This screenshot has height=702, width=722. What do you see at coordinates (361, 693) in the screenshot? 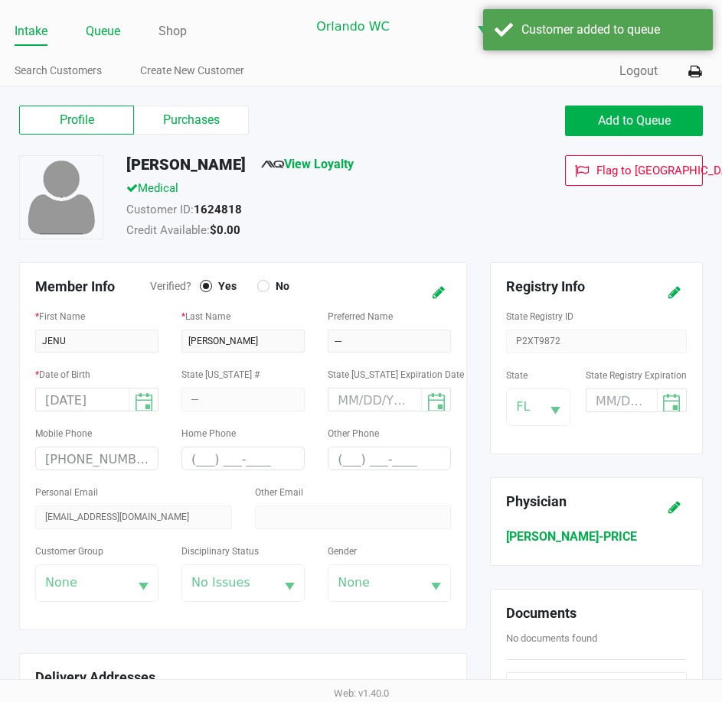
I see `span: Web: v1.40.0` at bounding box center [361, 693].